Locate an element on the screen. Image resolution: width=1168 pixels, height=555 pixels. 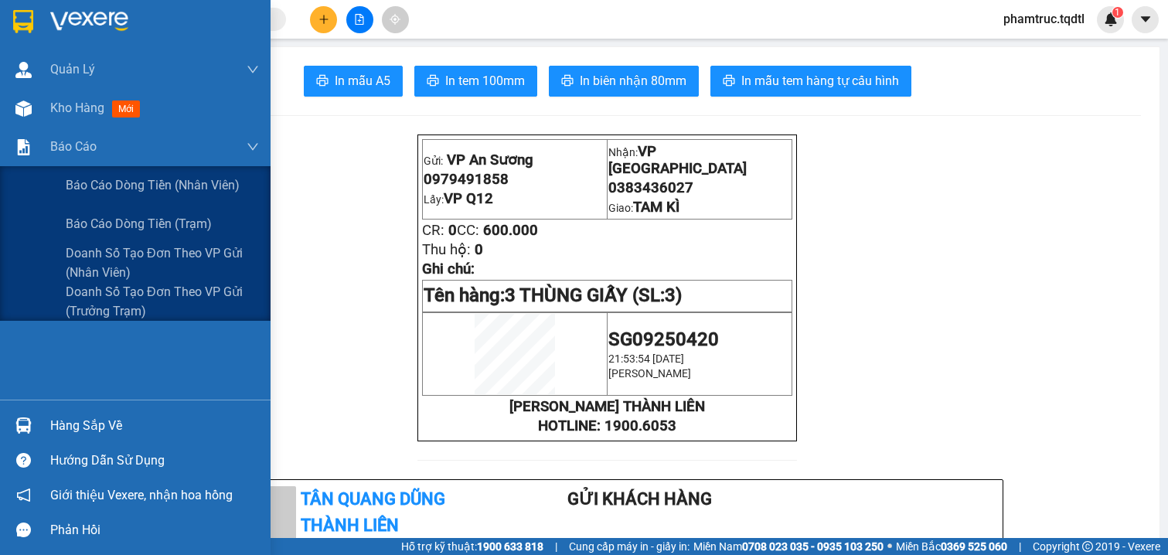
span: In mẫu tem hàng tự cấu hình is located at coordinates (820, 80).